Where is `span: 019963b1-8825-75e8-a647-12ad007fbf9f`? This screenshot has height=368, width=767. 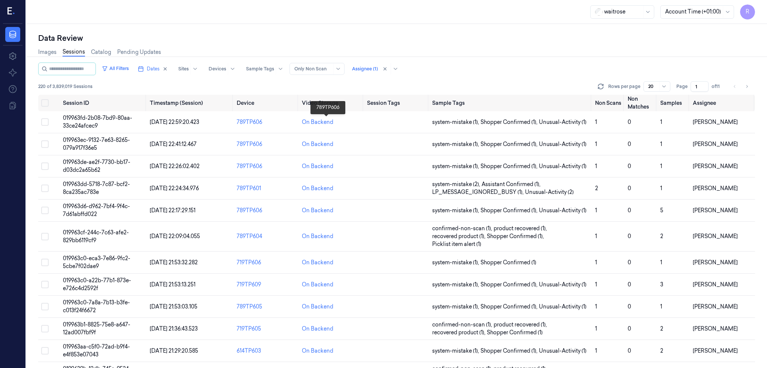
span: 019963b1-8825-75e8-a647-12ad007fbf9f is located at coordinates (97, 328).